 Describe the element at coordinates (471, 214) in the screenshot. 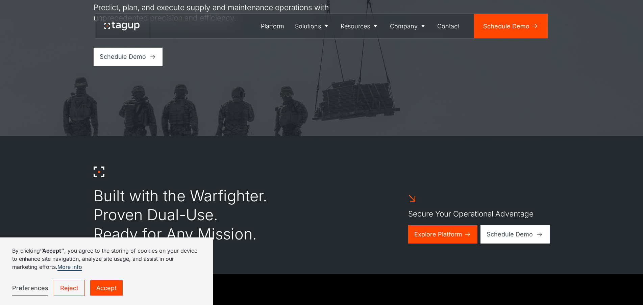

I see `p: Secure Your Operational Advantage` at that location.